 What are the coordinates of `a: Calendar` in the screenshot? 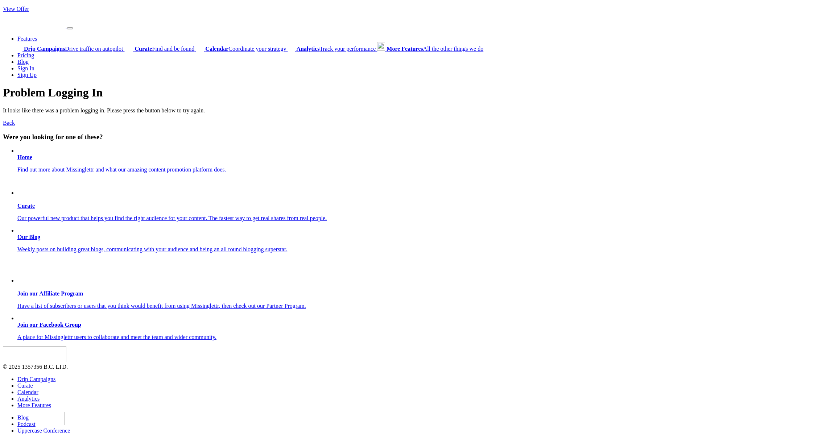 It's located at (28, 374).